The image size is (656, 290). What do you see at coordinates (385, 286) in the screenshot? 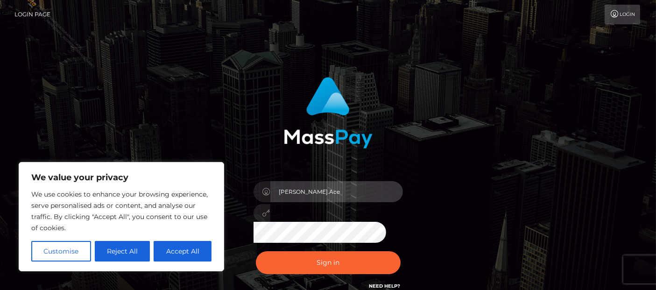
I see `a: Need Help?` at bounding box center [385, 286].